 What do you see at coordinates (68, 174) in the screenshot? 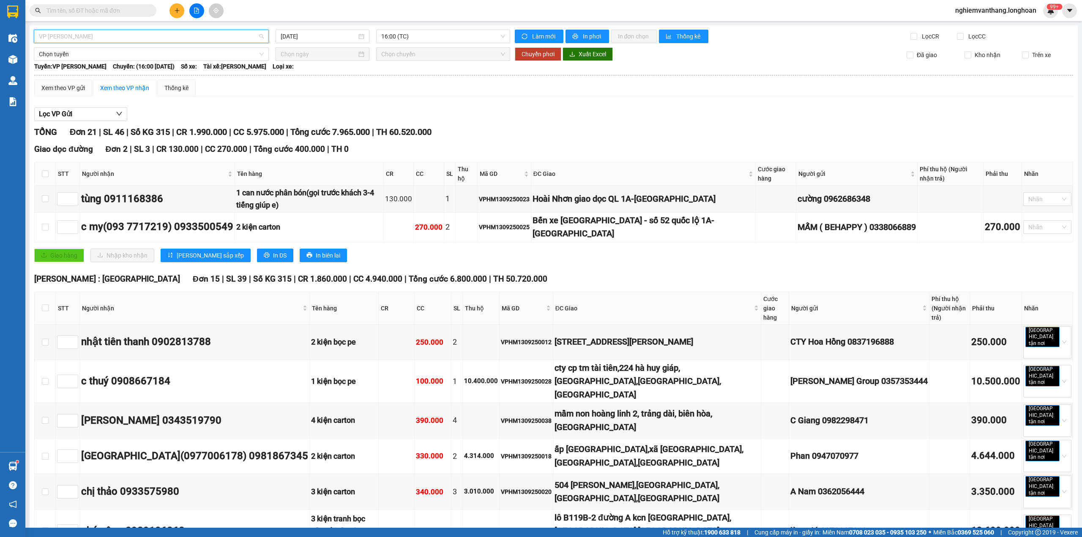
I see `th: STT` at bounding box center [68, 174].